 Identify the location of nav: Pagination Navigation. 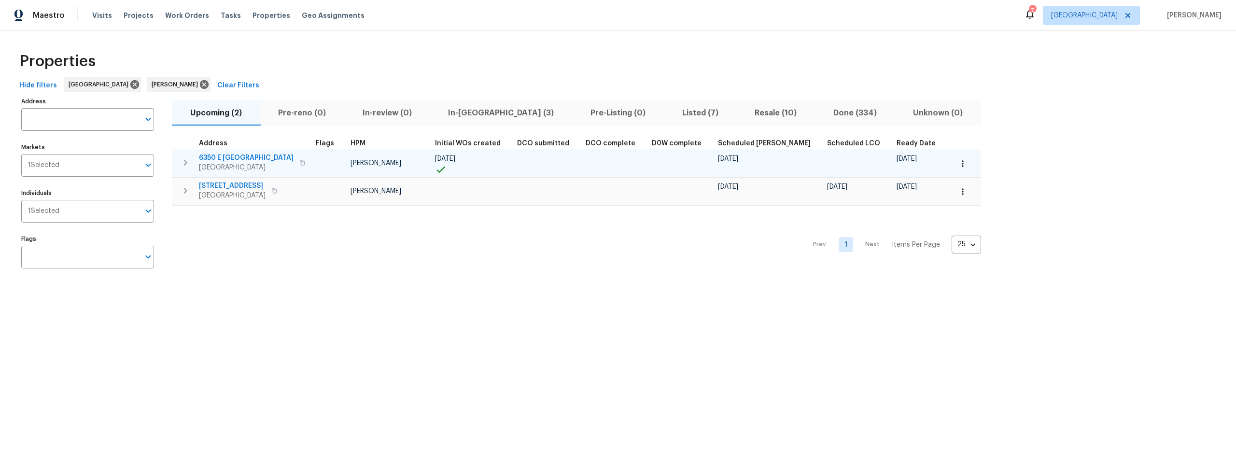
(892, 245).